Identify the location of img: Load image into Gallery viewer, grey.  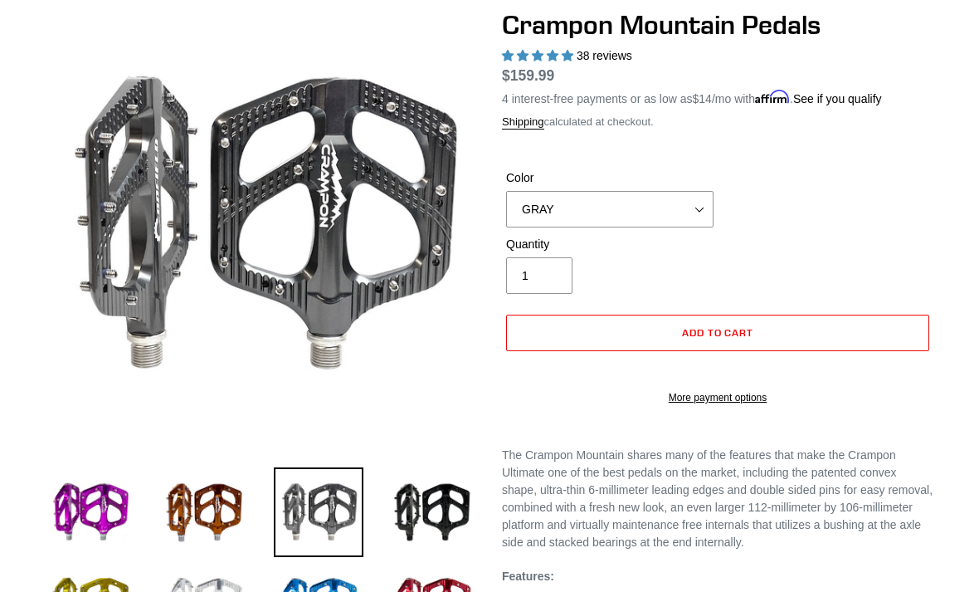
(319, 512).